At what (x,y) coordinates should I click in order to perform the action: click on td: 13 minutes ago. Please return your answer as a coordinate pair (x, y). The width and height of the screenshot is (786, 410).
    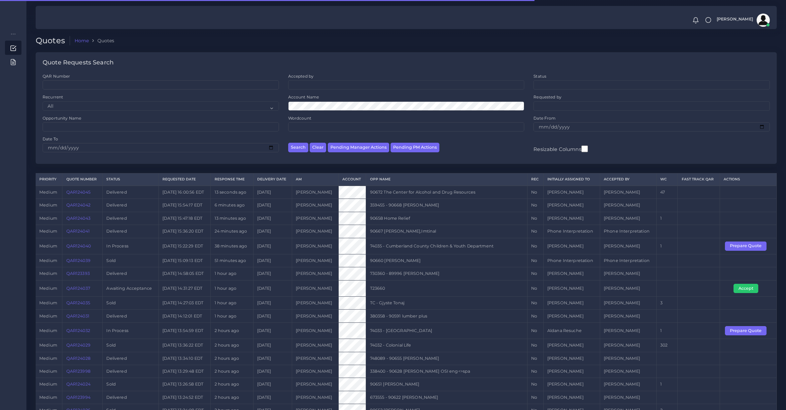
    Looking at the image, I should click on (232, 218).